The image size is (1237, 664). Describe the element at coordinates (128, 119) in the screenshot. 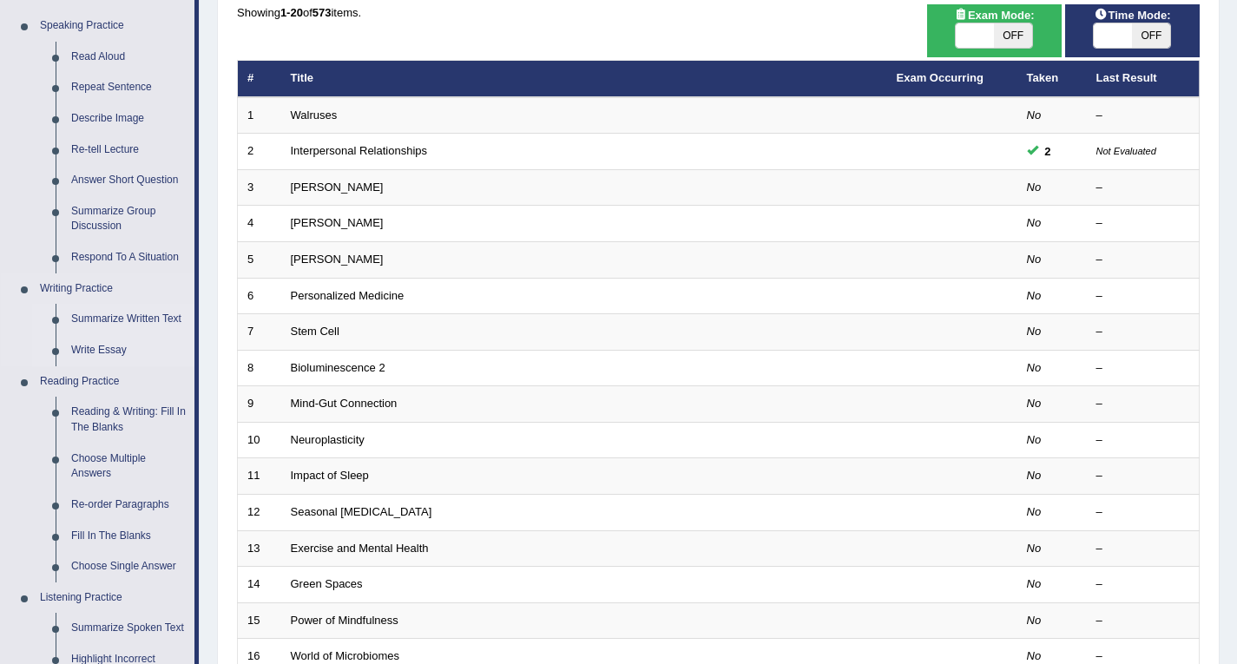

I see `a: Describe Image` at that location.